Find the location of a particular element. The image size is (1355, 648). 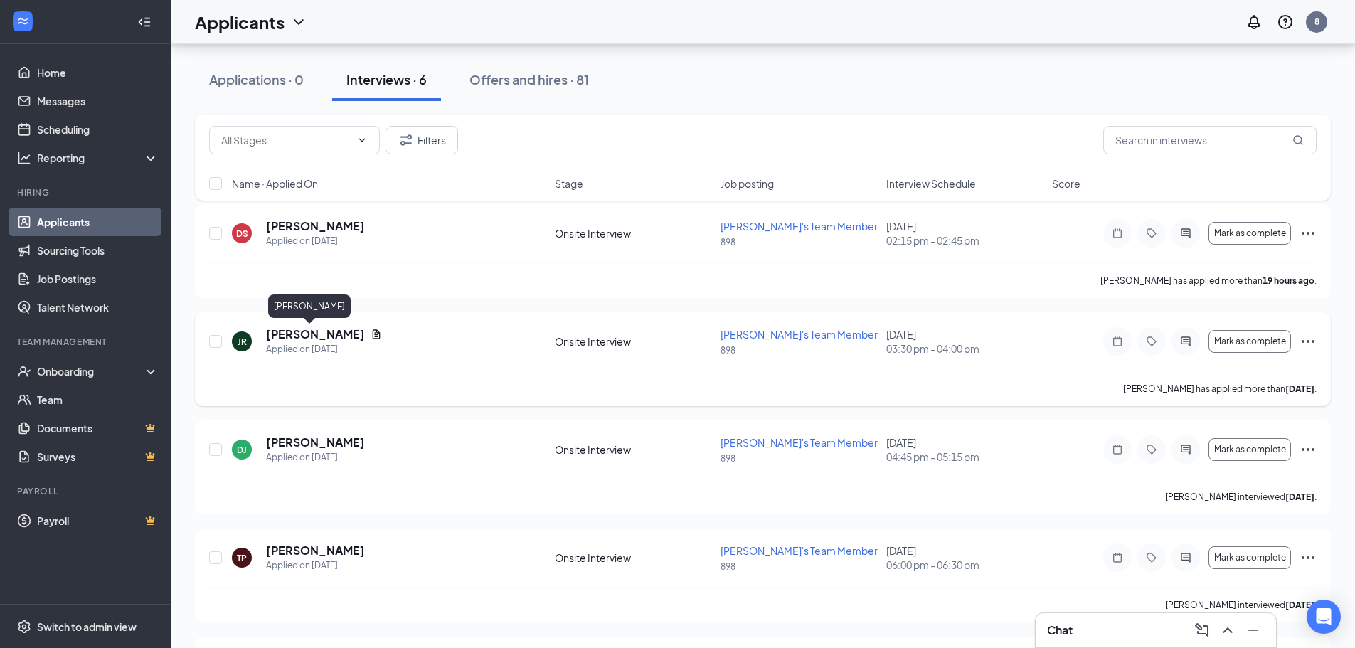

svg: Settings is located at coordinates (24, 627).